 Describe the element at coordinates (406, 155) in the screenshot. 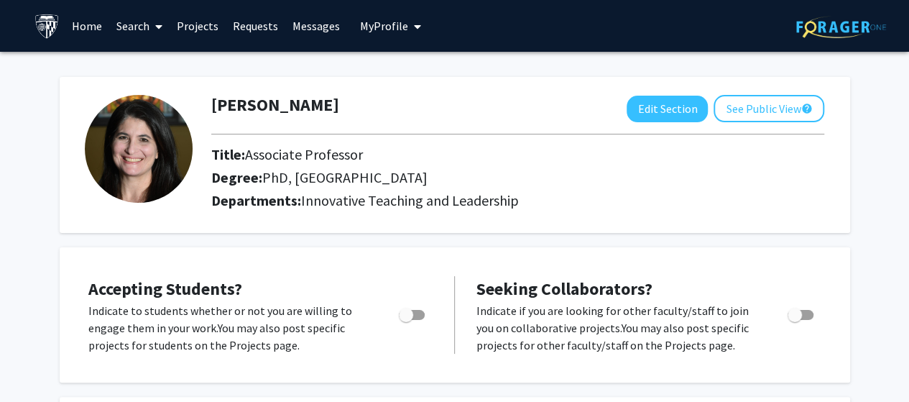

I see `h2: Title:` at that location.